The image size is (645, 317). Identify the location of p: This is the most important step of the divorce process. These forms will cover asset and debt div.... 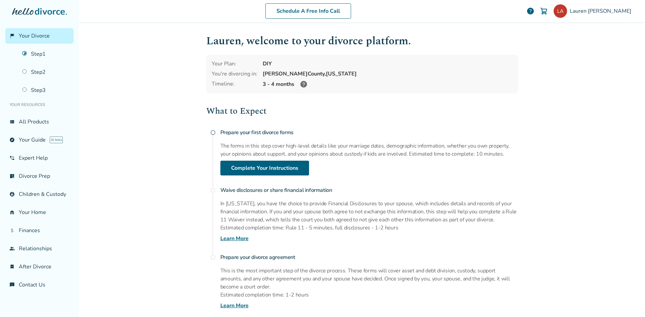
(369, 279).